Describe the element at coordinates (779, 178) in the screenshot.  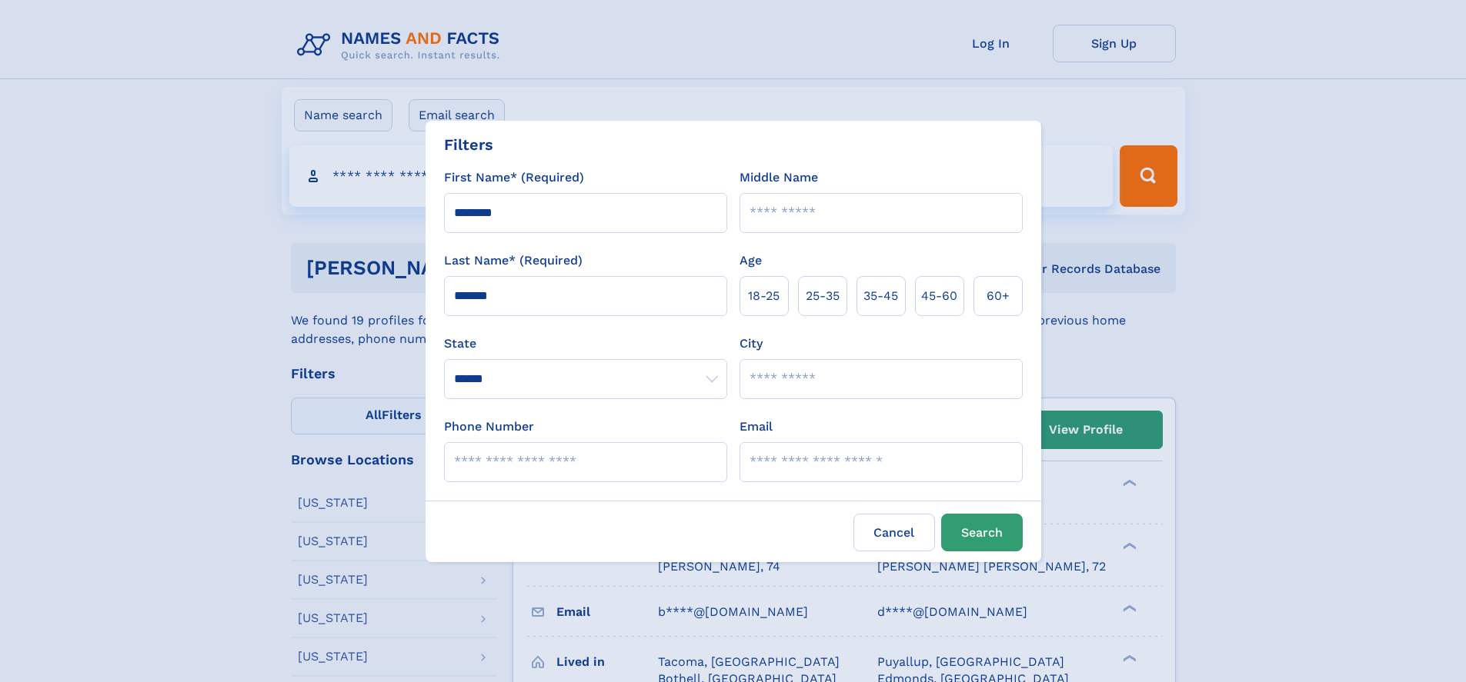
I see `label: Middle Name` at that location.